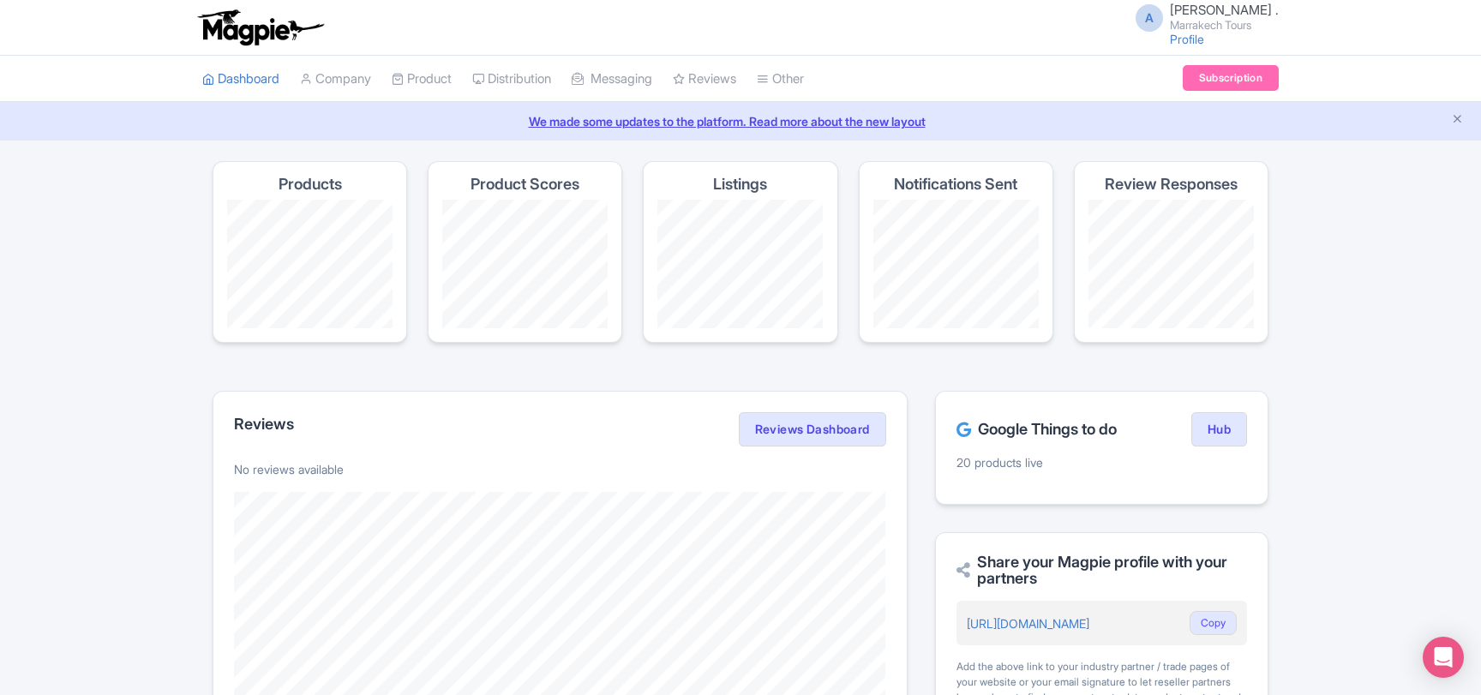  I want to click on a: Dashboard, so click(241, 79).